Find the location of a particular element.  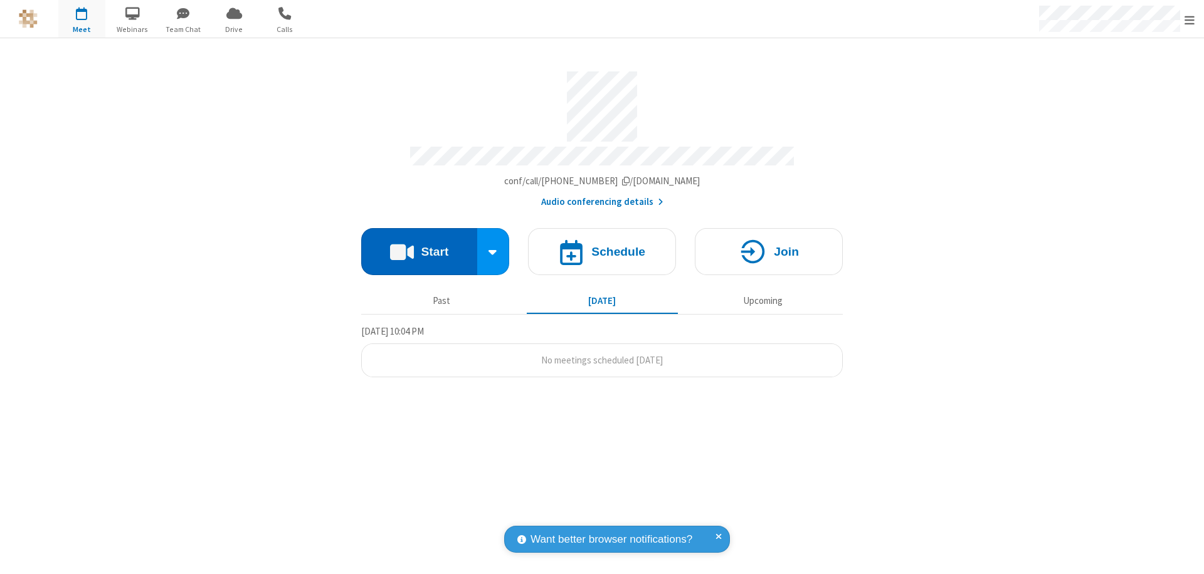

span: Drive is located at coordinates (234, 29).